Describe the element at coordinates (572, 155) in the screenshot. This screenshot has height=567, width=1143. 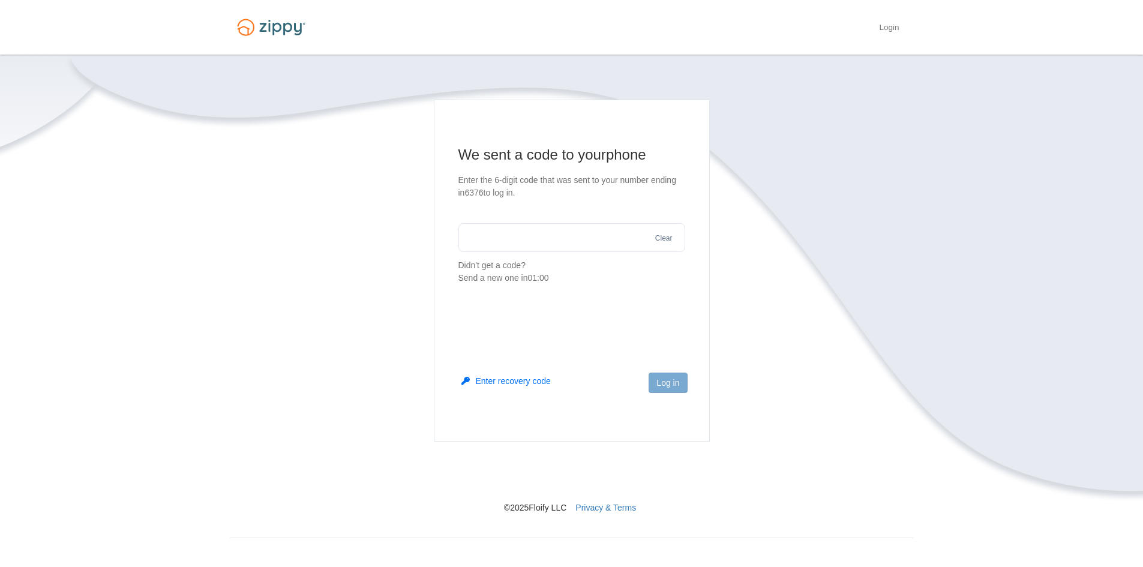
I see `h1: We sent a code to your phone` at that location.